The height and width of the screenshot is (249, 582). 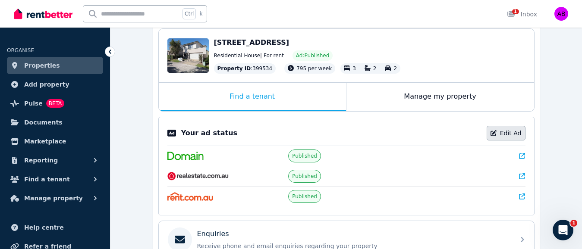 What do you see at coordinates (440, 97) in the screenshot?
I see `div: Manage my property` at bounding box center [440, 97].